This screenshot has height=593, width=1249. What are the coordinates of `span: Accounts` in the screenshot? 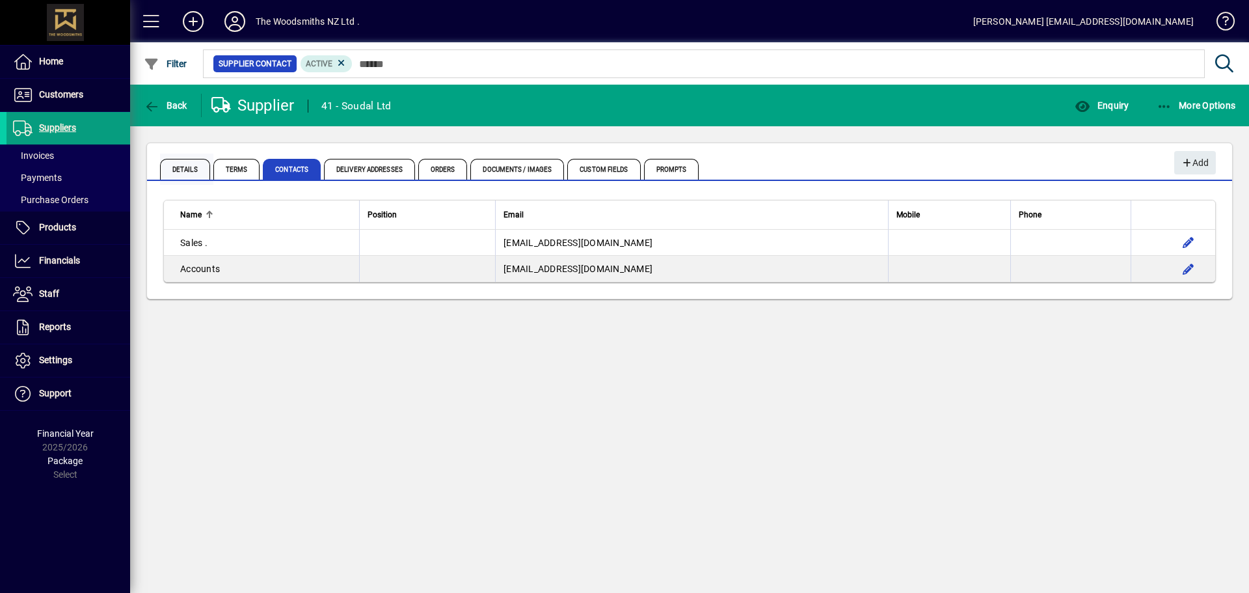 It's located at (200, 269).